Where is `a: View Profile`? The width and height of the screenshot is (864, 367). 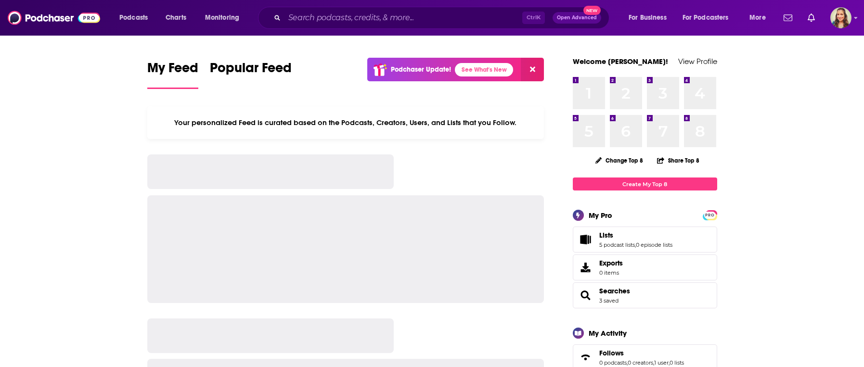 a: View Profile is located at coordinates (697, 61).